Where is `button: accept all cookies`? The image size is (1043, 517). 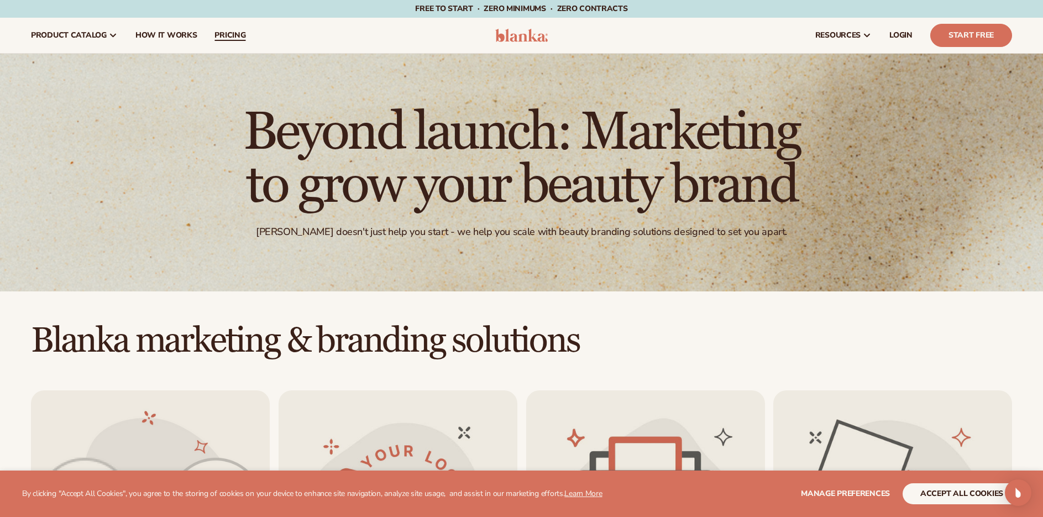 button: accept all cookies is located at coordinates (962, 494).